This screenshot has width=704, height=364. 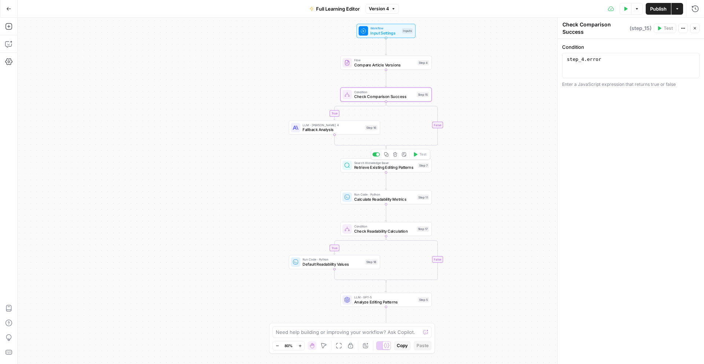 What do you see at coordinates (386, 229) in the screenshot?
I see `div: ConditionCheck Readability CalculationStep 17` at bounding box center [386, 229].